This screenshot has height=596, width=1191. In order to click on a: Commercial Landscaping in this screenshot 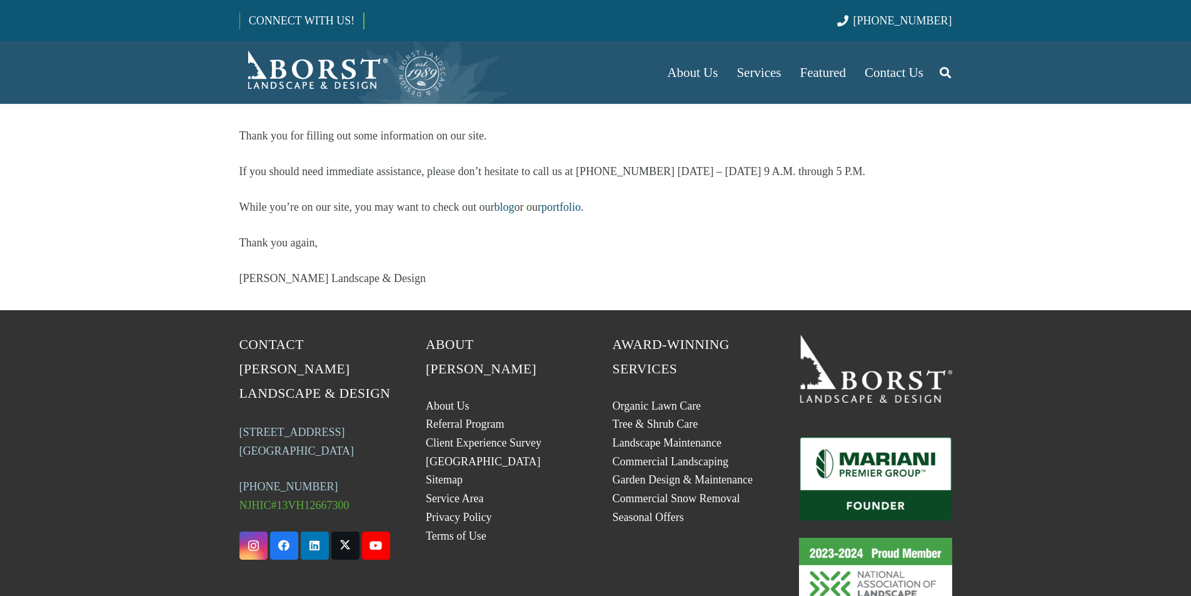, I will do `click(670, 461)`.